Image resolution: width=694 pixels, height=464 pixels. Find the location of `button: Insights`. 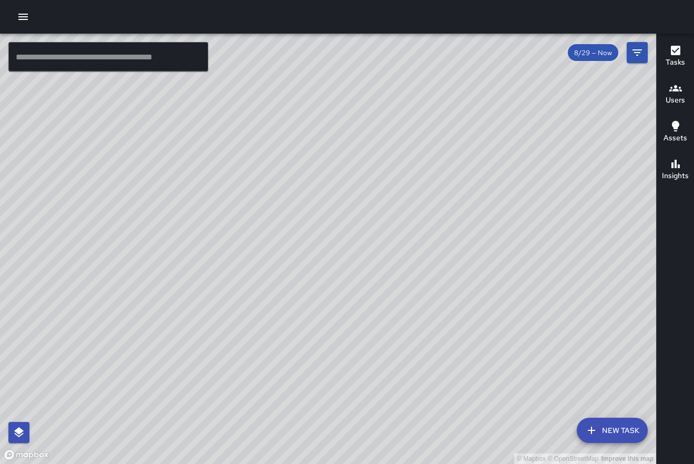

button: Insights is located at coordinates (675, 170).